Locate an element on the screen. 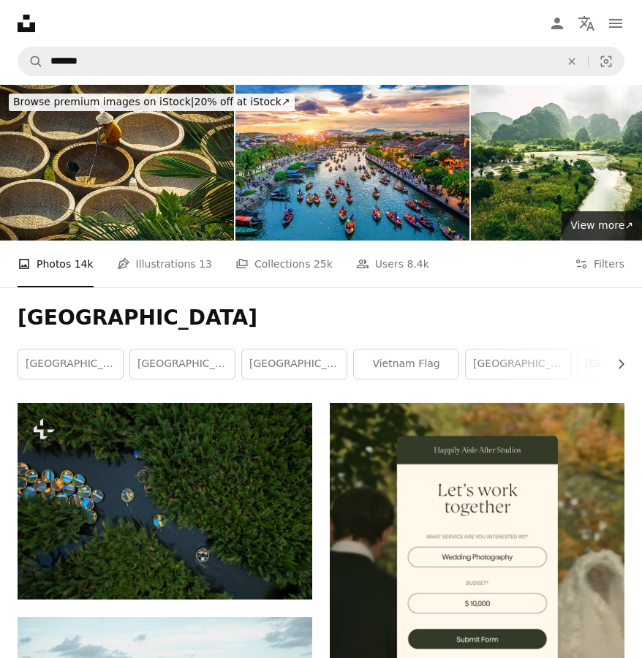  a: Home — Unsplash is located at coordinates (26, 23).